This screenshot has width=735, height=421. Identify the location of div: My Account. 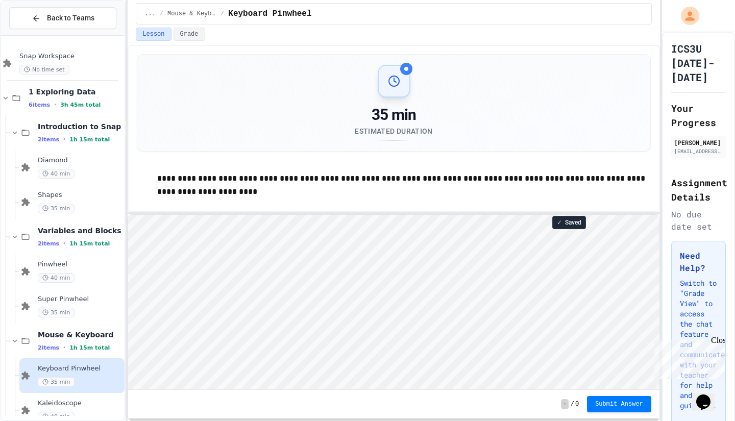
(686, 16).